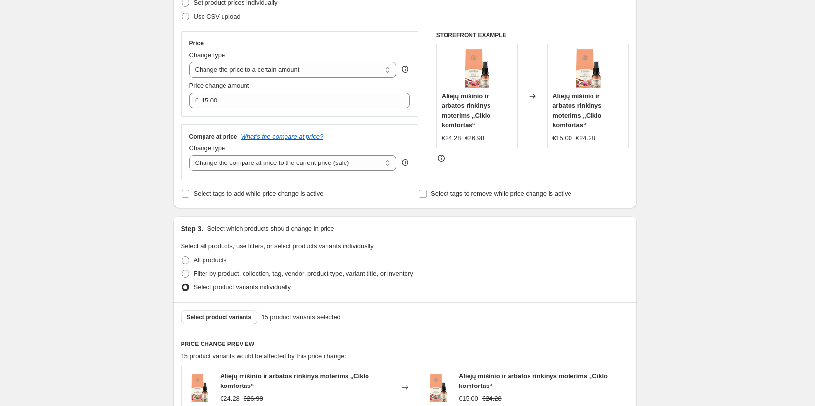 The image size is (815, 406). Describe the element at coordinates (533, 35) in the screenshot. I see `h6: STOREFRONT EXAMPLE` at that location.